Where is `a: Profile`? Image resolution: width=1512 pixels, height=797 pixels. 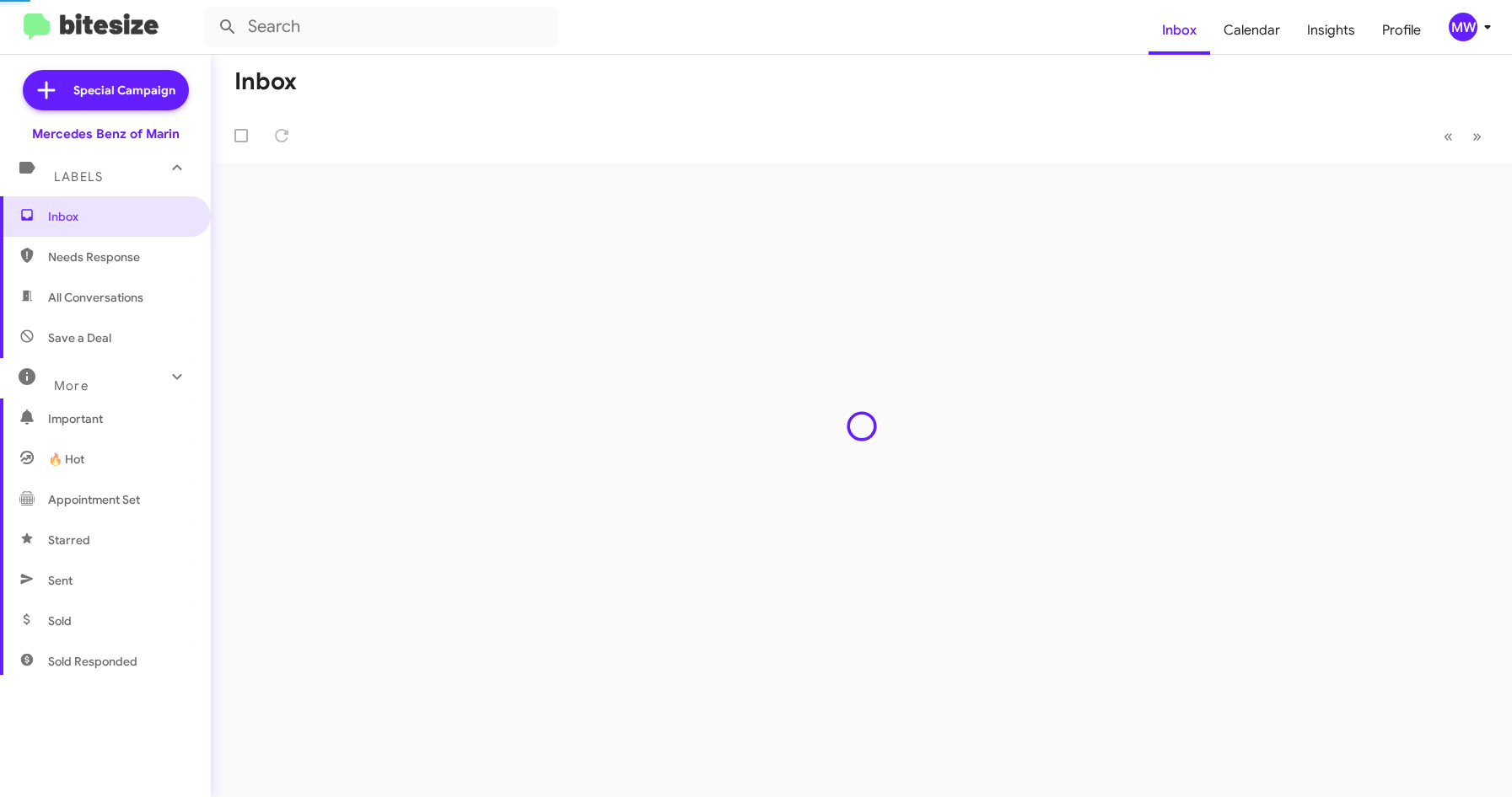
a: Profile is located at coordinates (1401, 31).